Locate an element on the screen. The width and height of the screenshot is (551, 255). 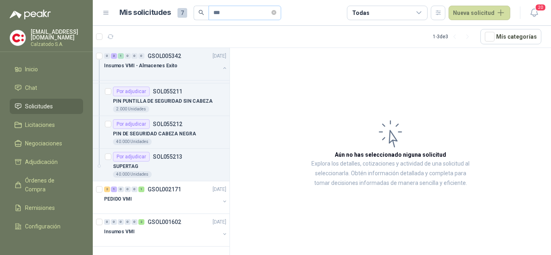
button: 20 is located at coordinates (534, 13).